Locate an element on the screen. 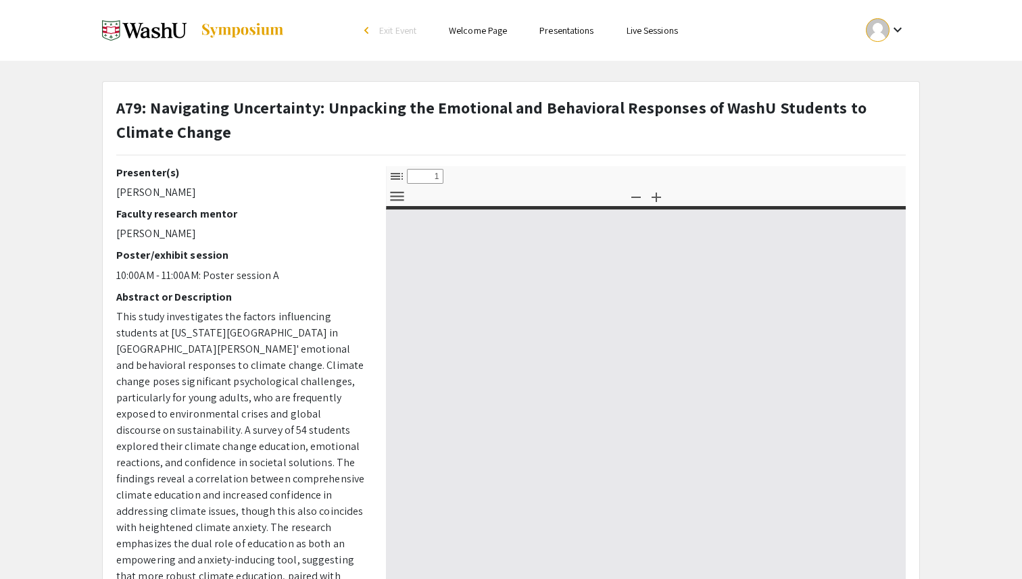 The height and width of the screenshot is (579, 1022). h2: Faculty research mentor is located at coordinates (241, 214).